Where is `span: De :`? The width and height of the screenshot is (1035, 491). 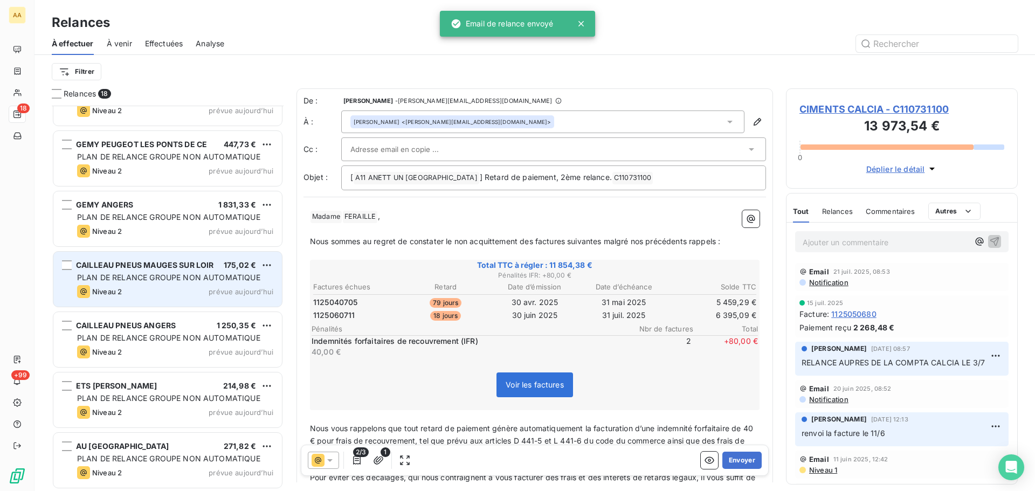 span: De : is located at coordinates (322, 101).